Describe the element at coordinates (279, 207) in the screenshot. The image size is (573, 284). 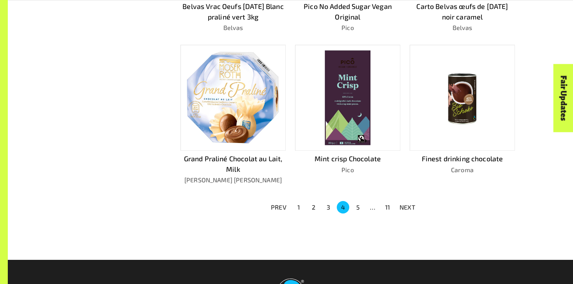
I see `button: PREV` at that location.